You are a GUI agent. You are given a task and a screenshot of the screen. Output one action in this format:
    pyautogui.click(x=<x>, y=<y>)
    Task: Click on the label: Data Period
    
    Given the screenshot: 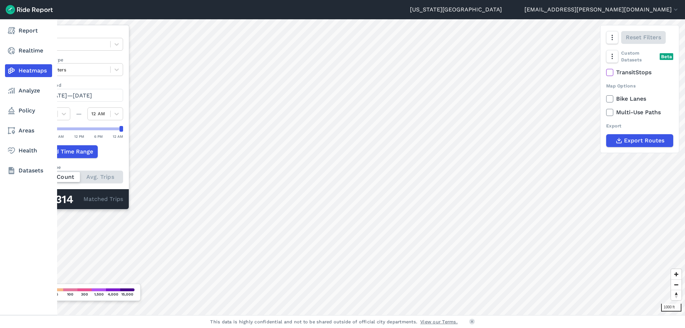 What is the action you would take?
    pyautogui.click(x=79, y=85)
    